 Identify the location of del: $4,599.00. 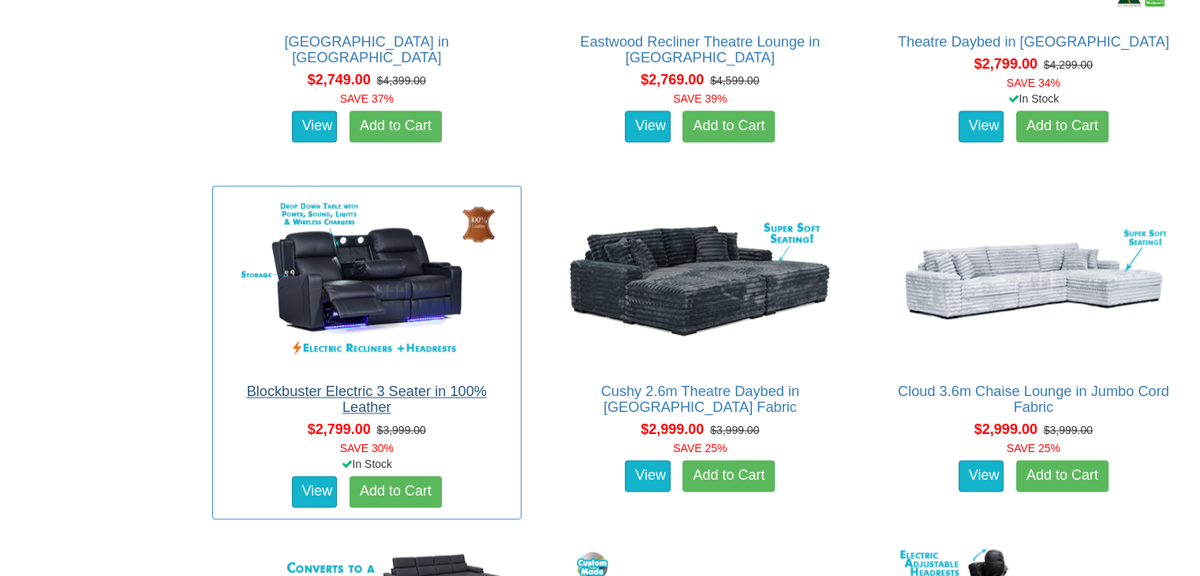
(734, 80).